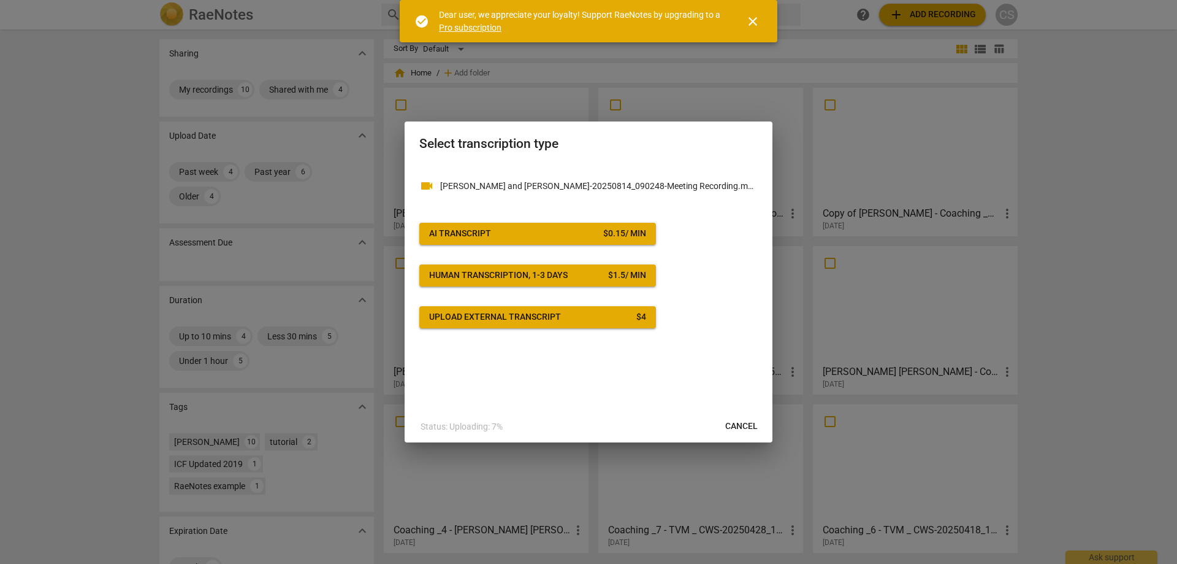 Image resolution: width=1177 pixels, height=564 pixels. I want to click on p: Status: Uploading: 7%, so click(462, 426).